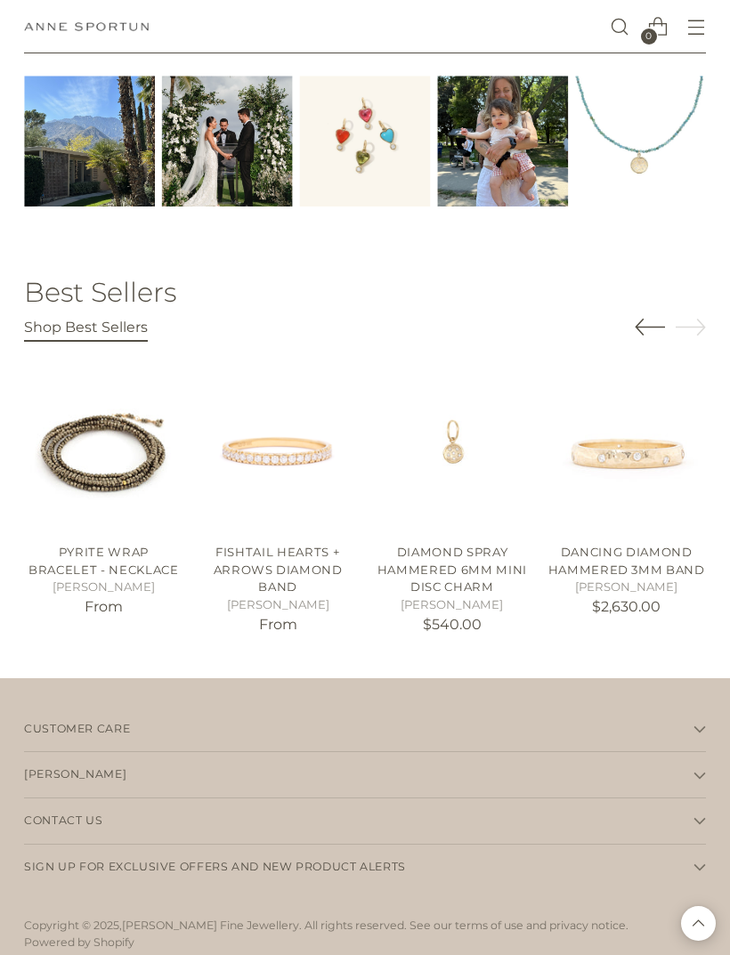 This screenshot has width=730, height=955. I want to click on a: Anne Sportun Fine Jewellery, so click(86, 27).